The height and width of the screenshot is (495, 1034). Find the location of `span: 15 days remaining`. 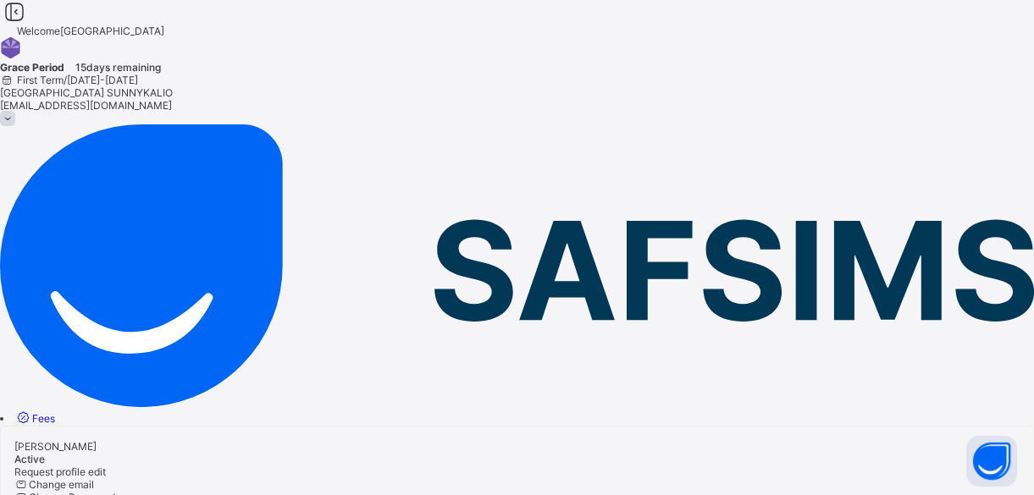

span: 15 days remaining is located at coordinates (118, 67).